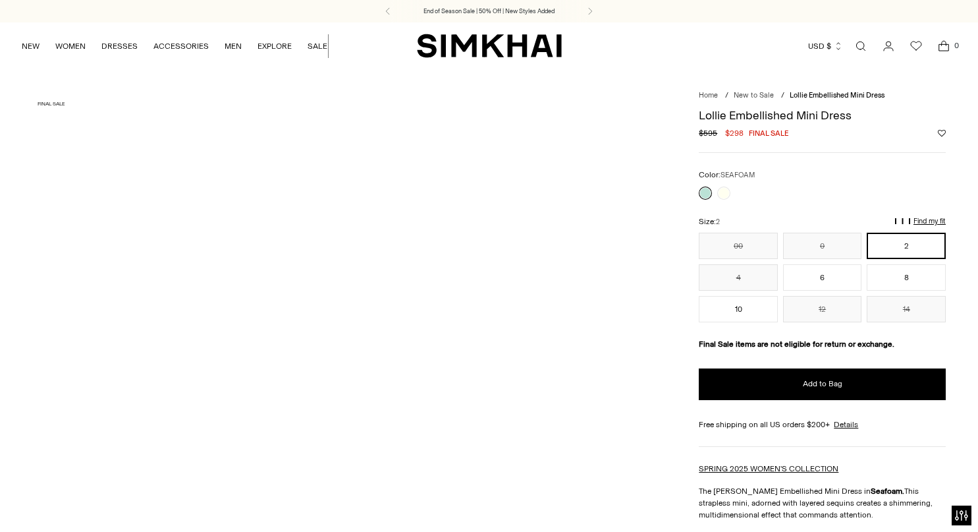  What do you see at coordinates (30, 46) in the screenshot?
I see `a: NEW` at bounding box center [30, 46].